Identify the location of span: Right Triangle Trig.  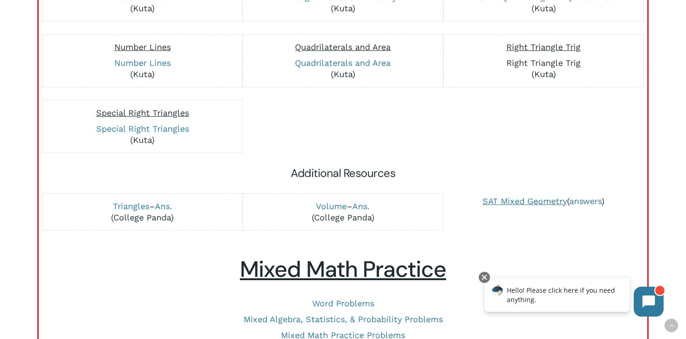
(543, 47).